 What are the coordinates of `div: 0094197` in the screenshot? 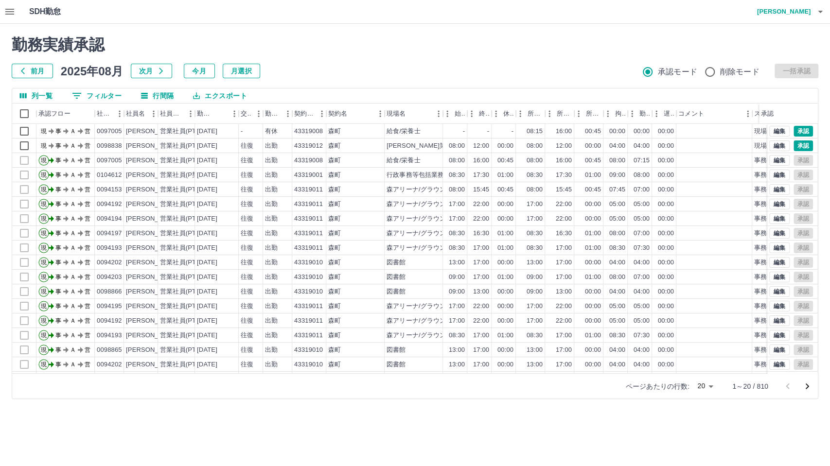 It's located at (109, 233).